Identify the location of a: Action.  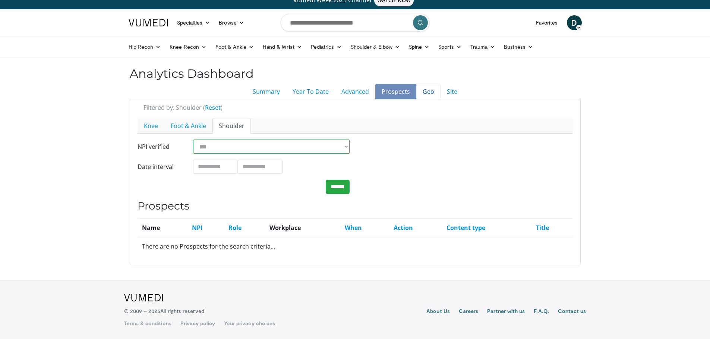
(403, 228).